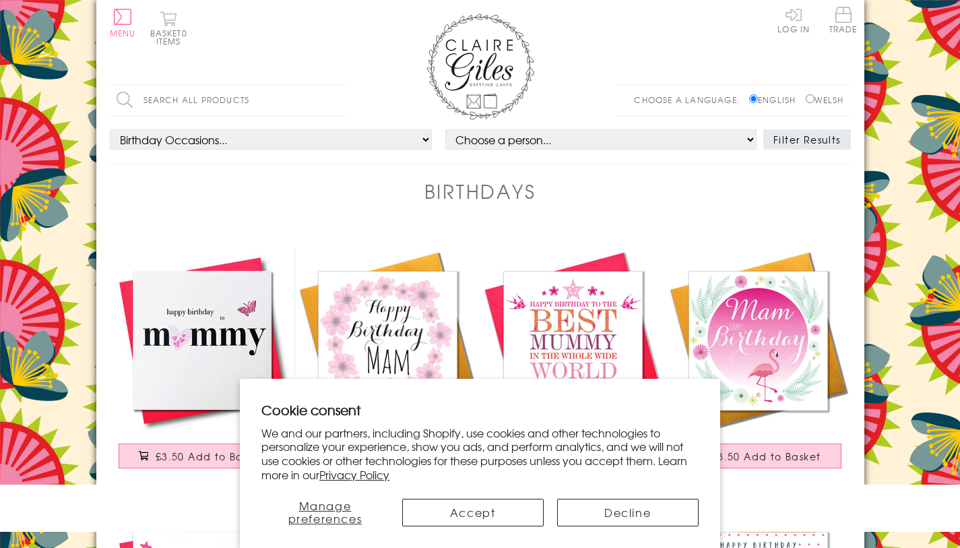 Image resolution: width=960 pixels, height=548 pixels. What do you see at coordinates (480, 67) in the screenshot?
I see `img: Claire Giles Greetings Cards` at bounding box center [480, 67].